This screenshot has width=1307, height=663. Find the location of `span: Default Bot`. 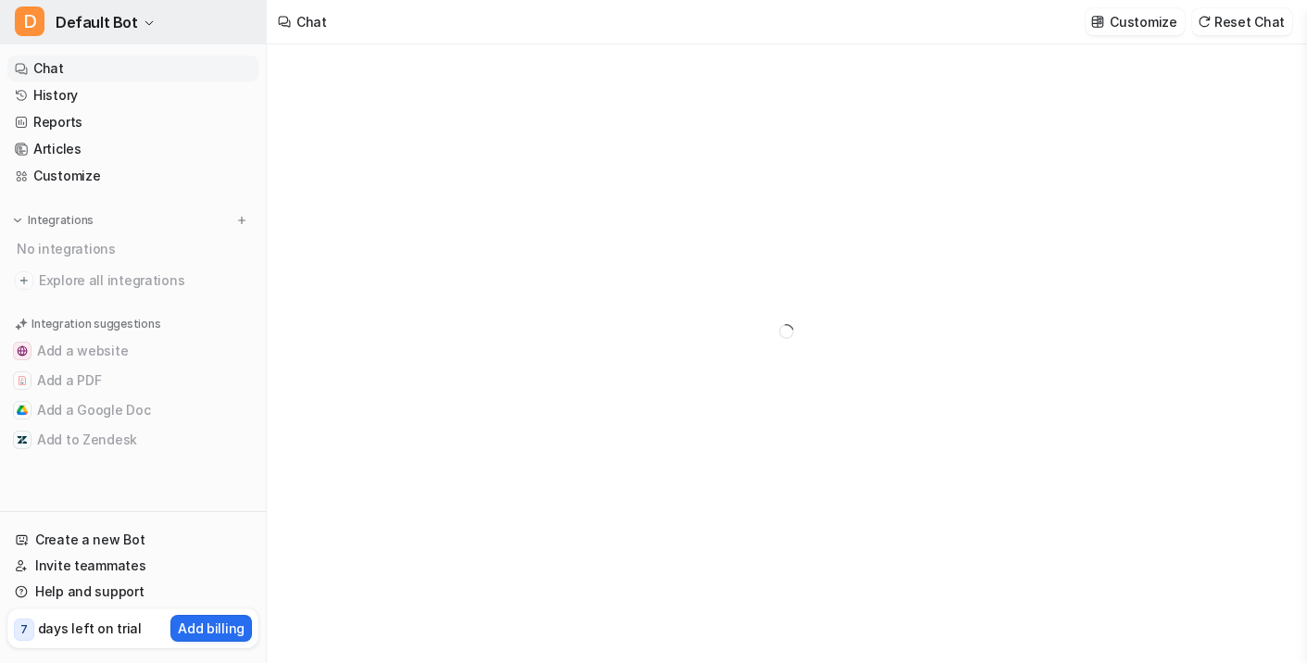

span: Default Bot is located at coordinates (96, 22).